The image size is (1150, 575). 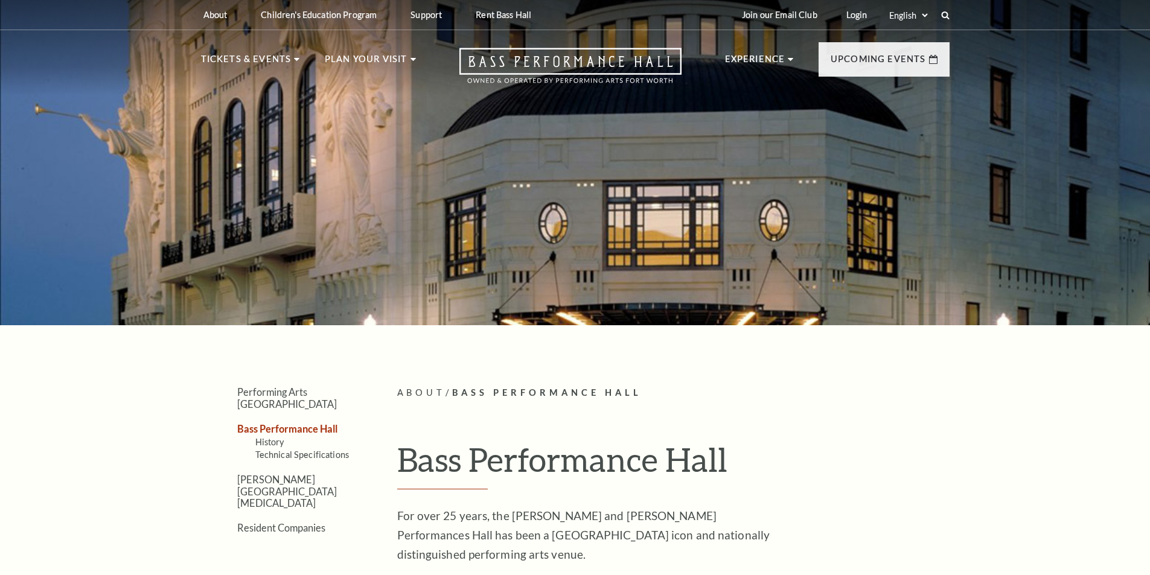 I want to click on span: About, so click(x=421, y=392).